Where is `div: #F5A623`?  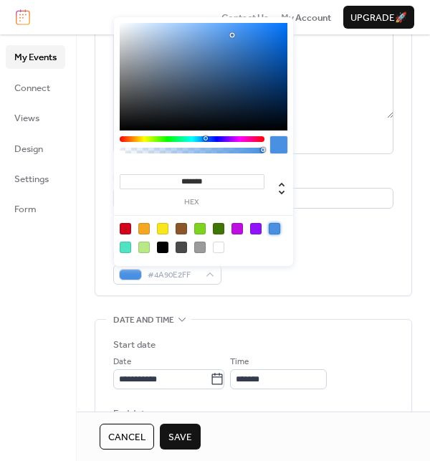 div: #F5A623 is located at coordinates (144, 229).